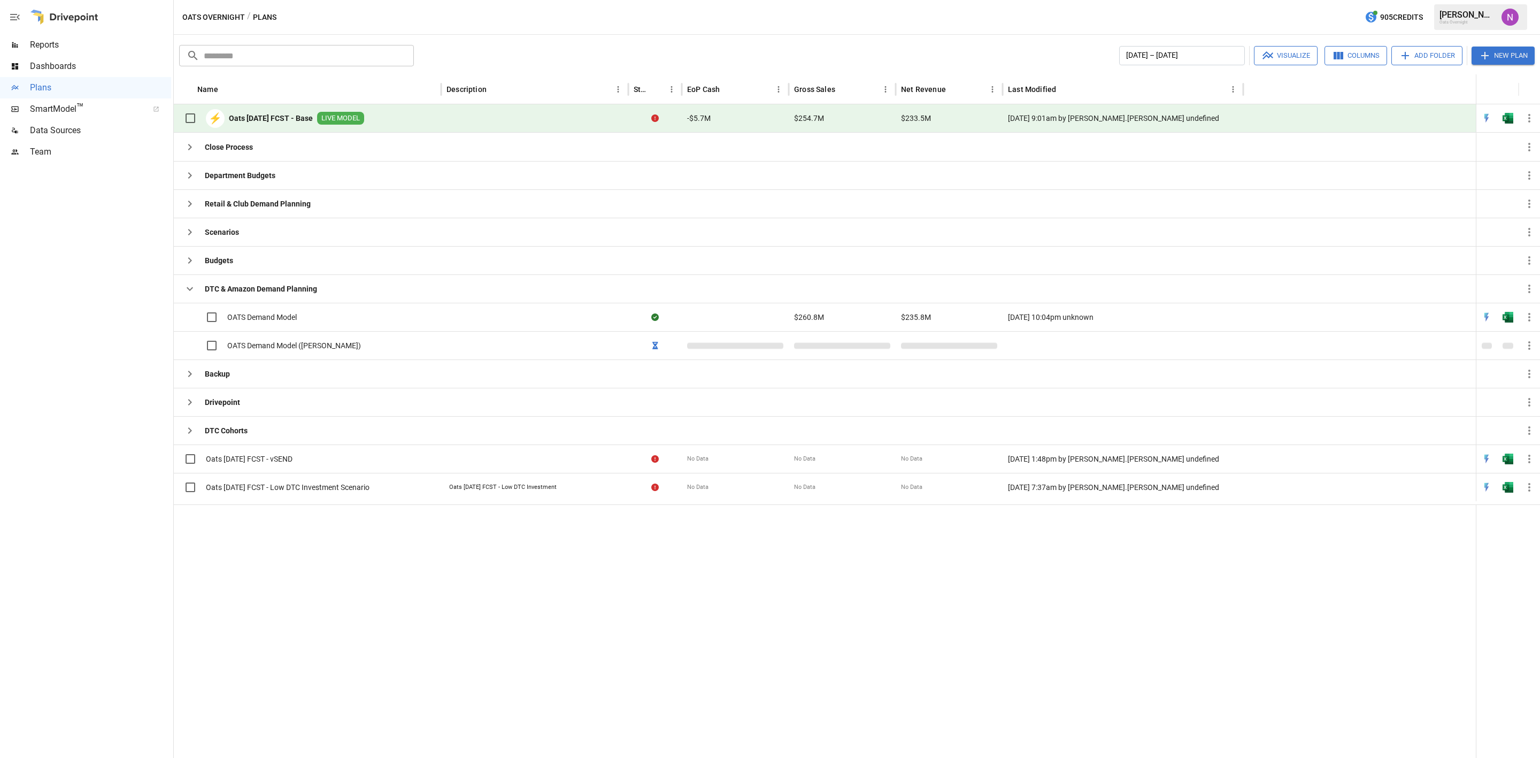 This screenshot has width=1540, height=758. What do you see at coordinates (240, 175) in the screenshot?
I see `b: Department Budgets` at bounding box center [240, 175].